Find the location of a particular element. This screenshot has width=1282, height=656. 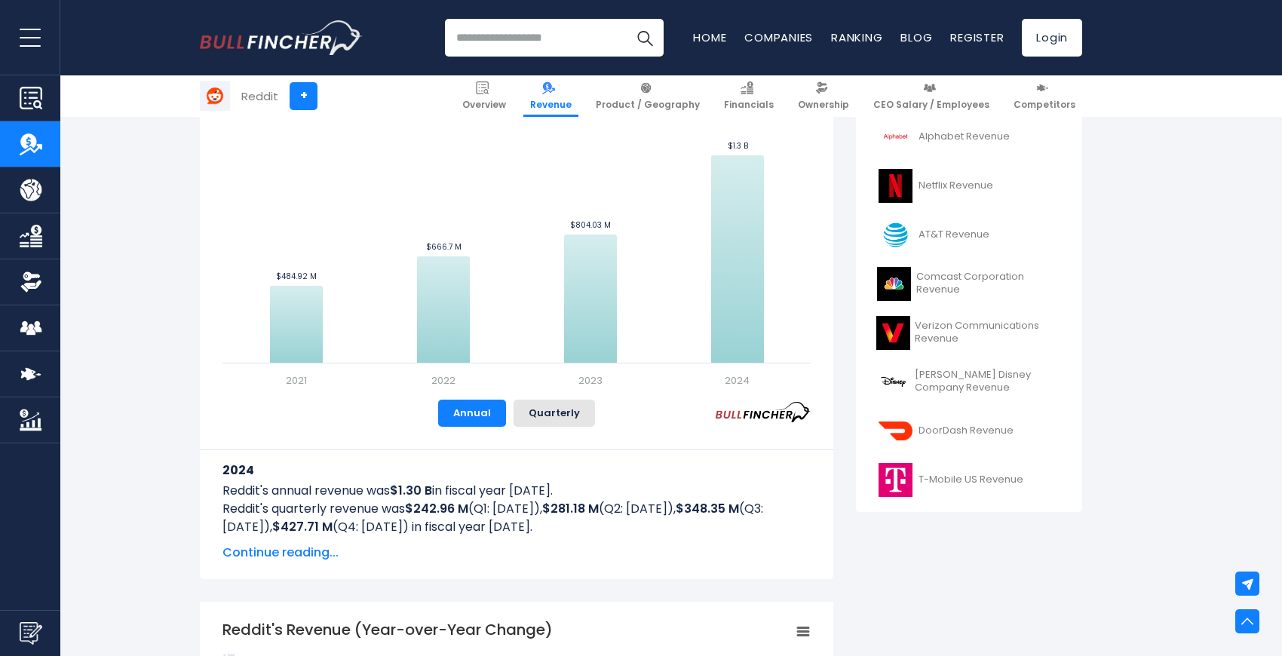

img: RDDT logo is located at coordinates (215, 96).